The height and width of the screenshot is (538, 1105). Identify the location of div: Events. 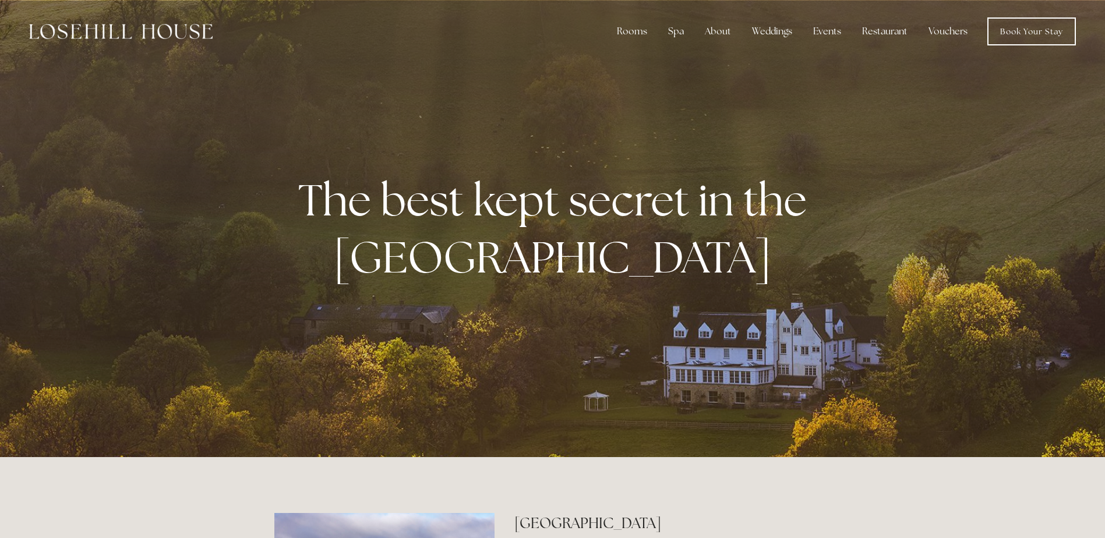
(827, 31).